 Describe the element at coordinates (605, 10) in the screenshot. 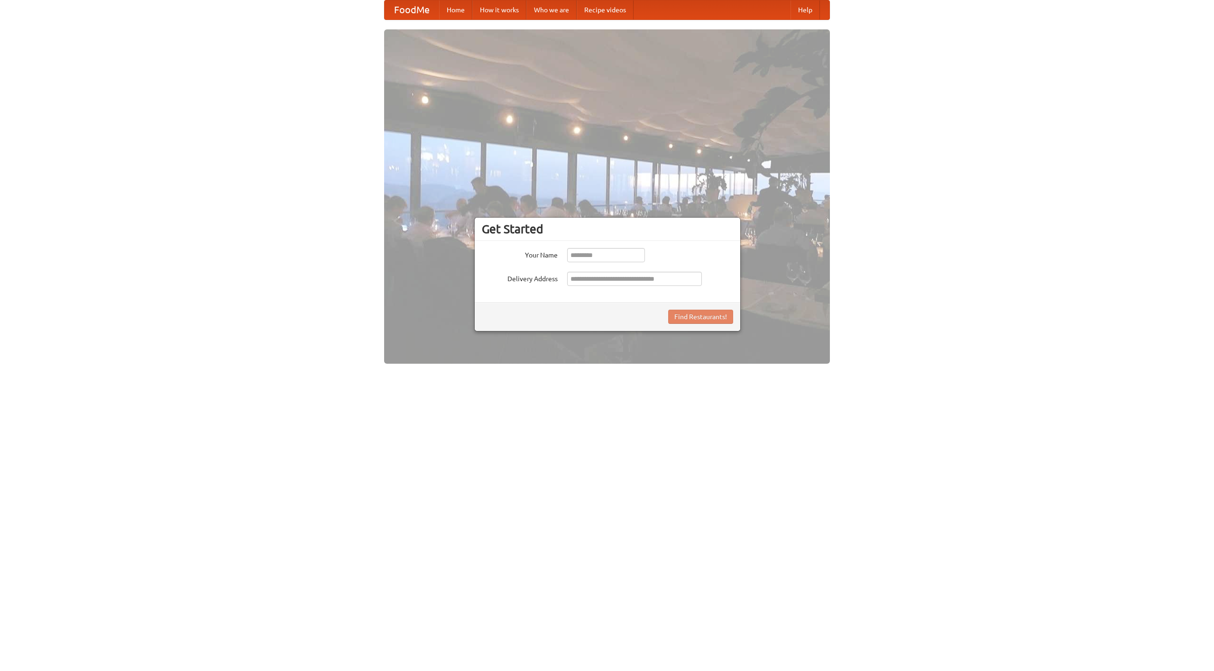

I see `a: Recipe videos` at that location.